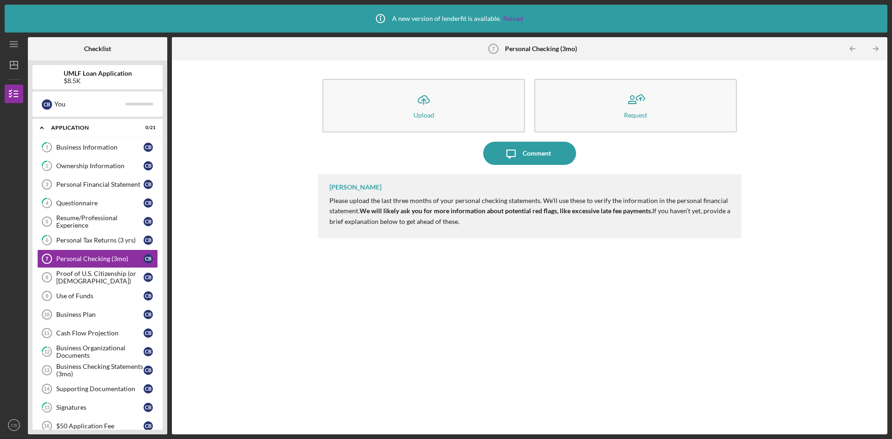  I want to click on div: Business Information, so click(100, 147).